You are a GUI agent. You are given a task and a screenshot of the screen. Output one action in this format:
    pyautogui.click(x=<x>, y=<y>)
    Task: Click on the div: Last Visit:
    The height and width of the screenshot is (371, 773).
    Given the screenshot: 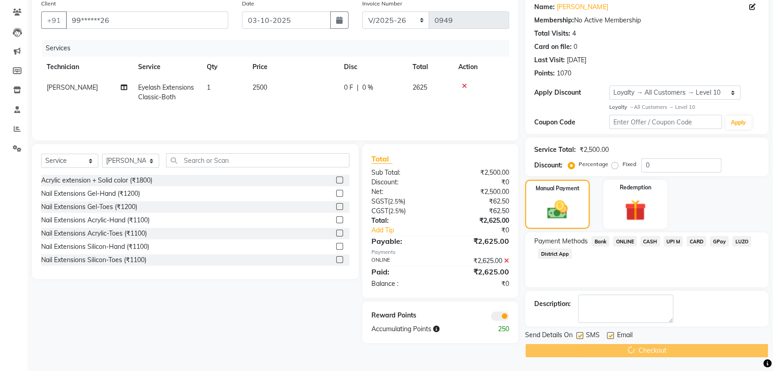 What is the action you would take?
    pyautogui.click(x=549, y=60)
    